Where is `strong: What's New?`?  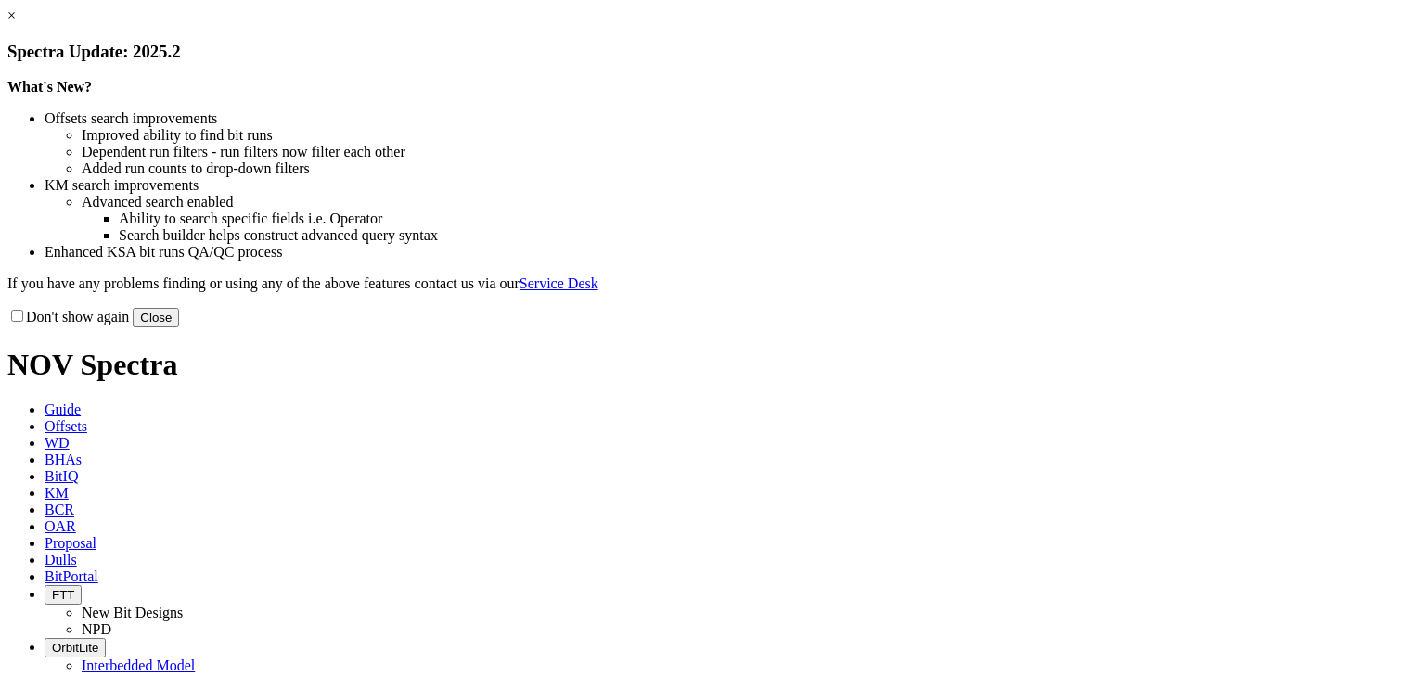
strong: What's New? is located at coordinates (49, 86).